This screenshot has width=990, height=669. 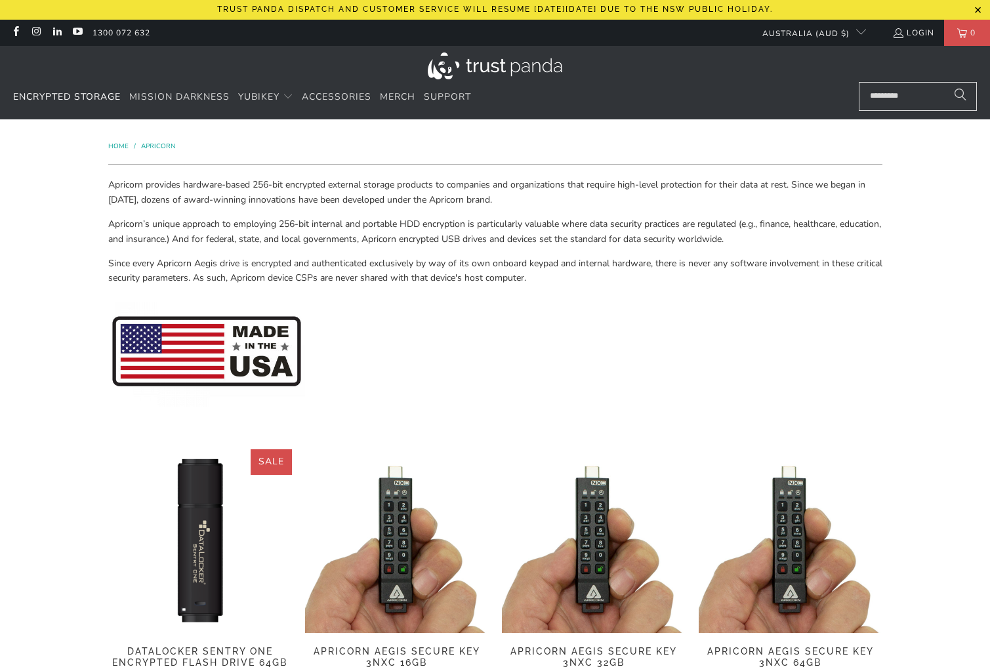 What do you see at coordinates (790, 541) in the screenshot?
I see `img: Apricorn Aegis Secure Key 3NXC 64GB - Trust Panda` at bounding box center [790, 541].